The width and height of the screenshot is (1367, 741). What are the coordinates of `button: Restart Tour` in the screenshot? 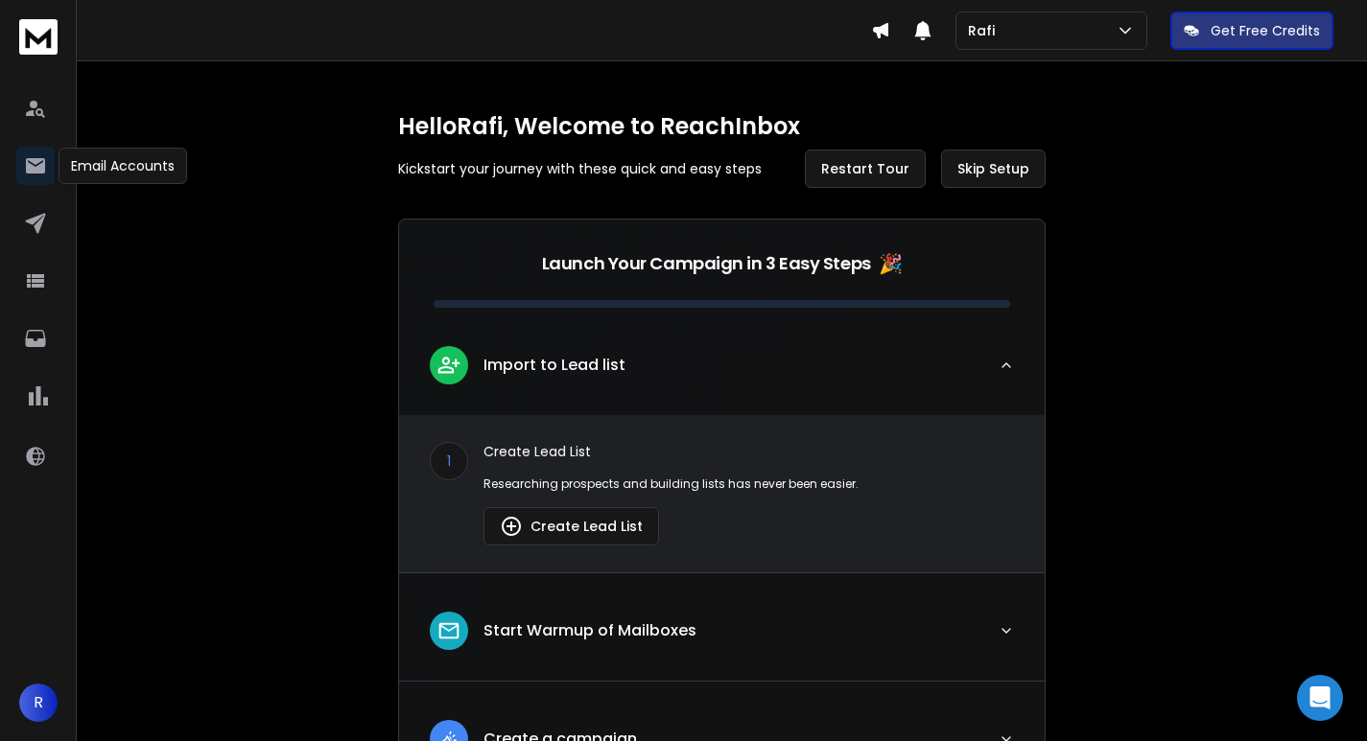 It's located at (865, 169).